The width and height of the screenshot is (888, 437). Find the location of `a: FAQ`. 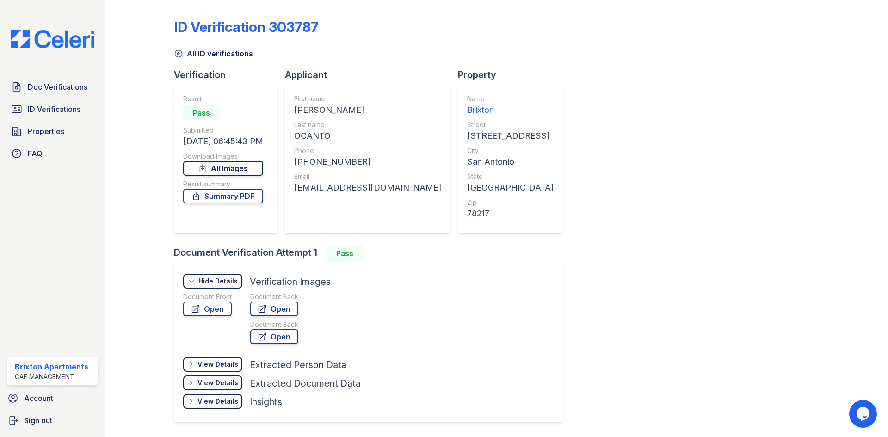

a: FAQ is located at coordinates (53, 154).